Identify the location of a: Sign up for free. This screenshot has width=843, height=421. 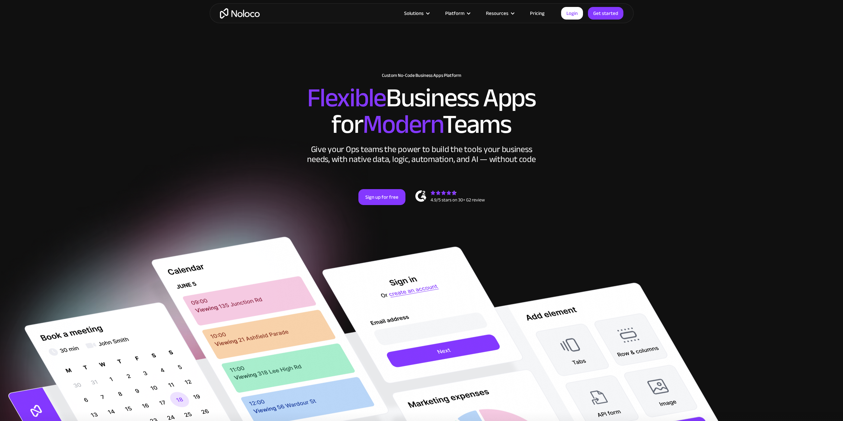
(382, 197).